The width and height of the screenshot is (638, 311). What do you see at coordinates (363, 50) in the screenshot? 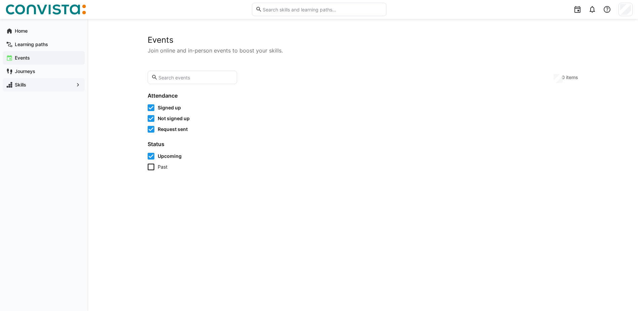
I see `p: Join online and in-person events to boost your skills.` at bounding box center [363, 50].